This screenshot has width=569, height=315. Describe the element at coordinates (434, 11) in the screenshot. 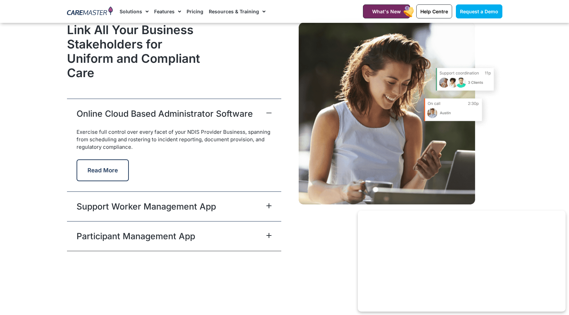

I see `a: Help Centre` at that location.